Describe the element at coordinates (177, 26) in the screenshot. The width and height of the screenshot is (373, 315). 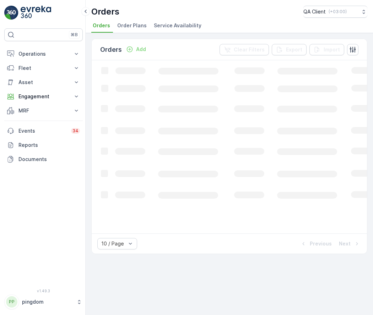
I see `span: Service Availability` at that location.